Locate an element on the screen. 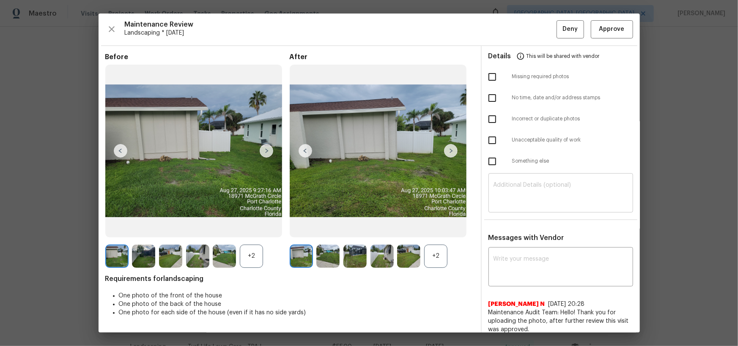  span: Approve is located at coordinates (612, 29).